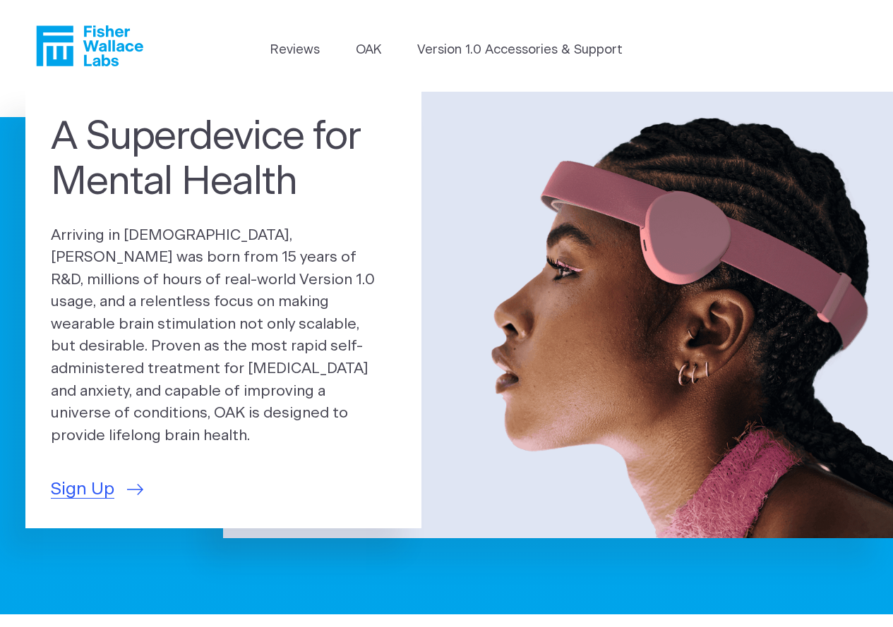  Describe the element at coordinates (83, 490) in the screenshot. I see `span: Sign Up` at that location.